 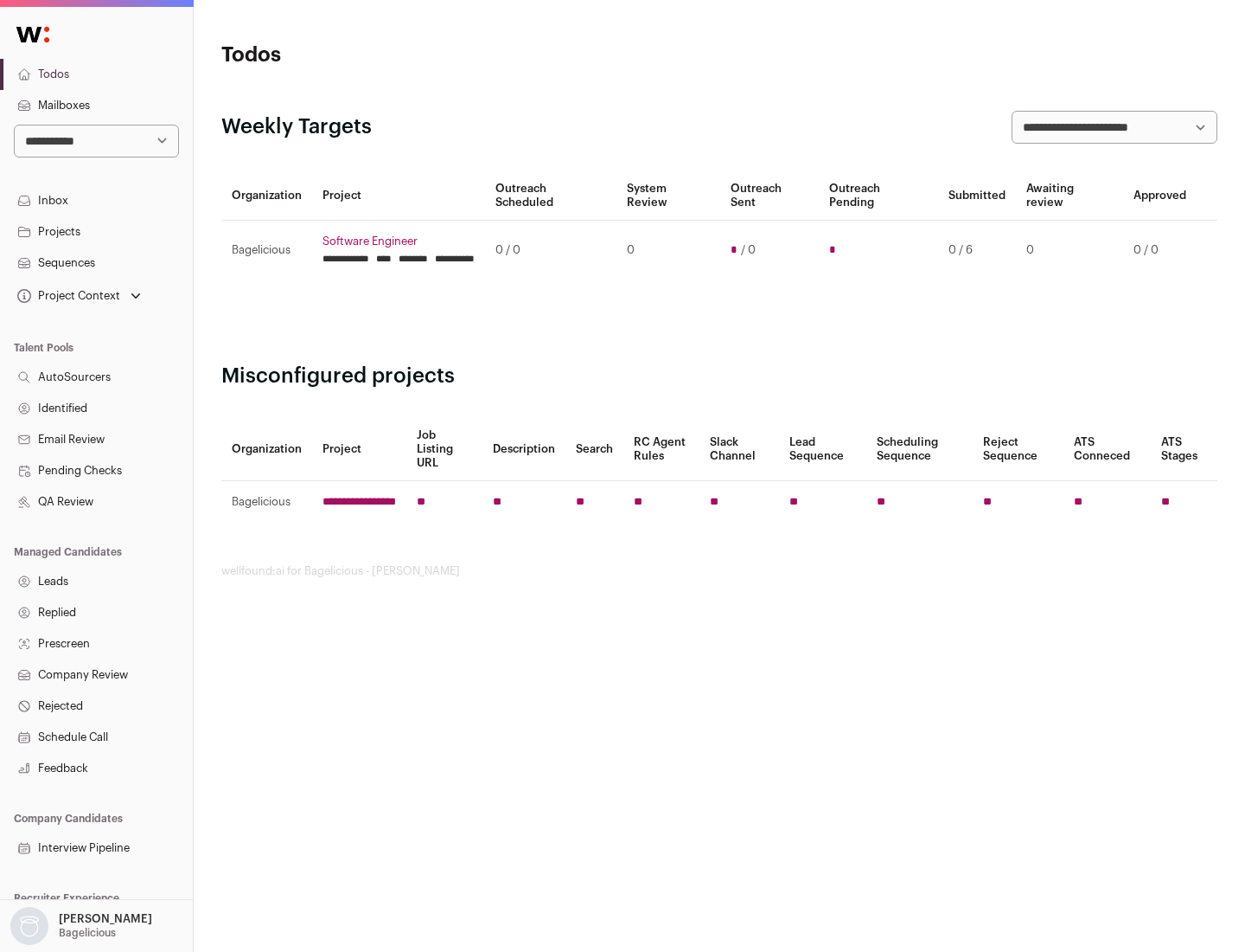 I want to click on th: Description, so click(x=524, y=449).